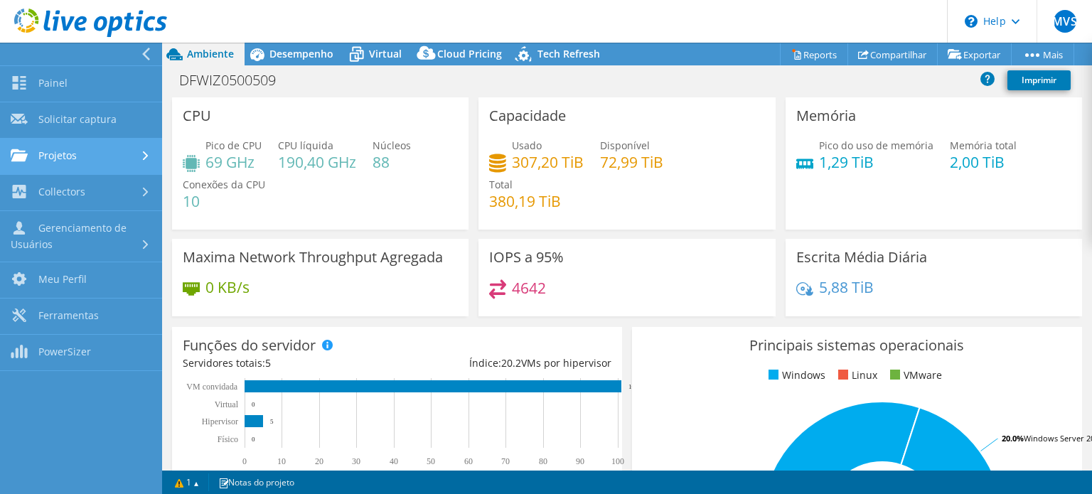 This screenshot has height=494, width=1092. Describe the element at coordinates (227, 439) in the screenshot. I see `tspan: Físico` at that location.